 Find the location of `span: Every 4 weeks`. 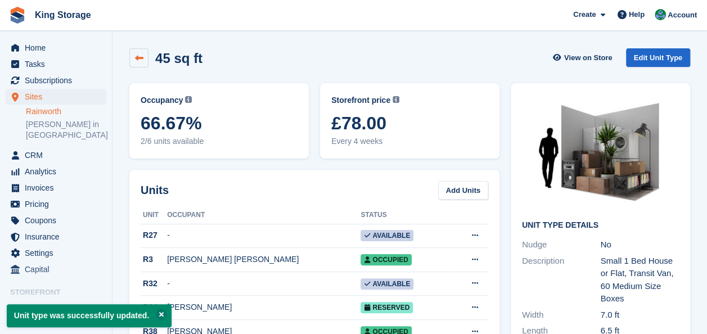

span: Every 4 weeks is located at coordinates (409, 141).